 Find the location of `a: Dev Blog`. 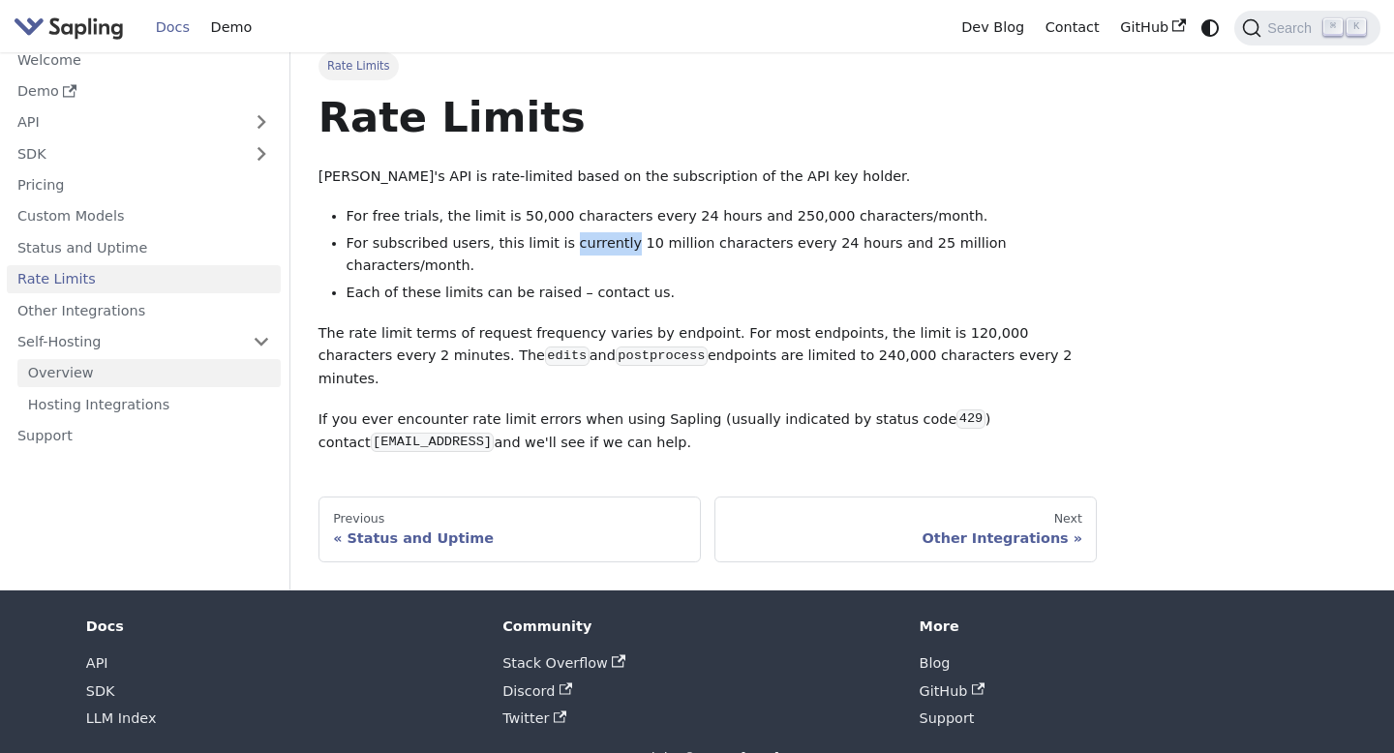

a: Dev Blog is located at coordinates (992, 27).